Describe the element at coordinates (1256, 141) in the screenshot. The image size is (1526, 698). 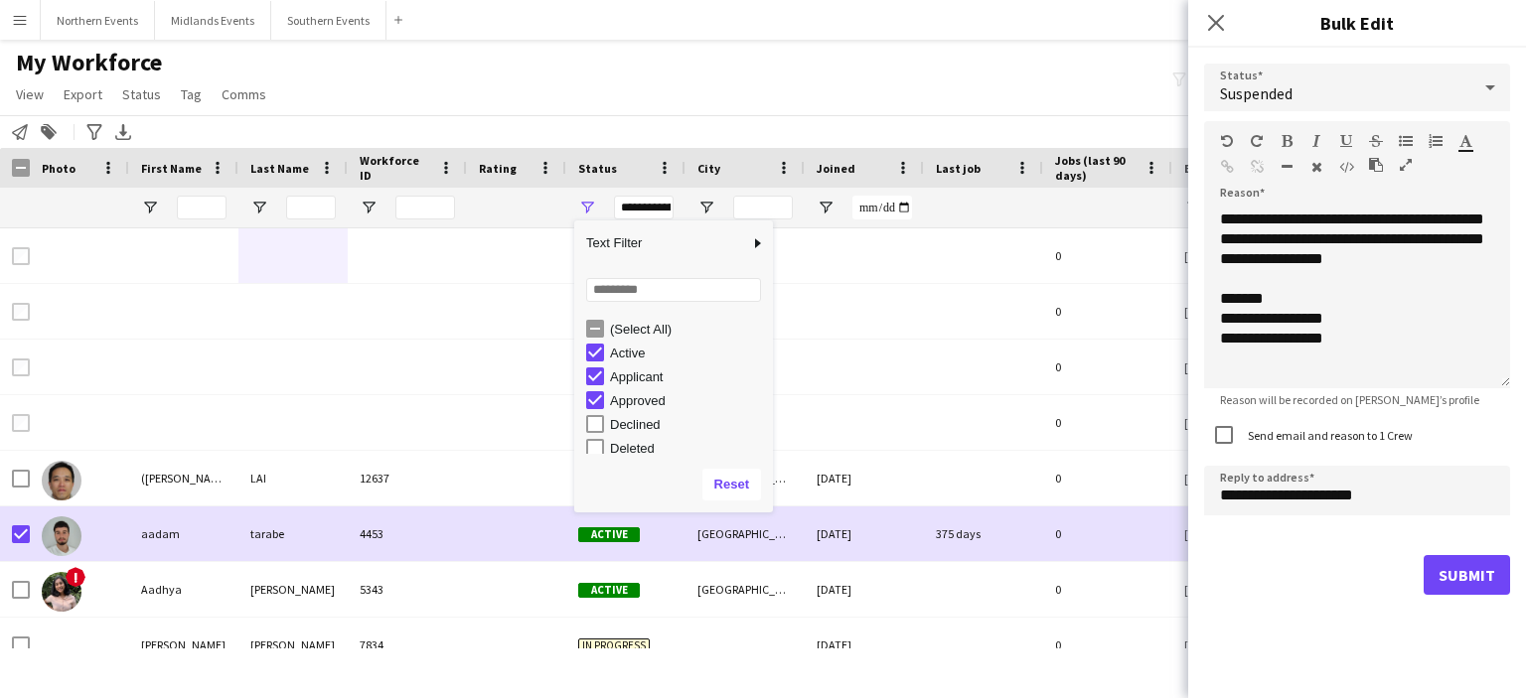
I see `button: Redo` at that location.